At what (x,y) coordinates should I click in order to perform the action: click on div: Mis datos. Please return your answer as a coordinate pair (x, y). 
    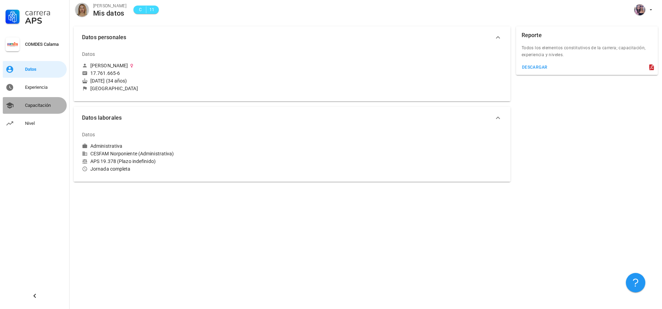
    Looking at the image, I should click on (110, 13).